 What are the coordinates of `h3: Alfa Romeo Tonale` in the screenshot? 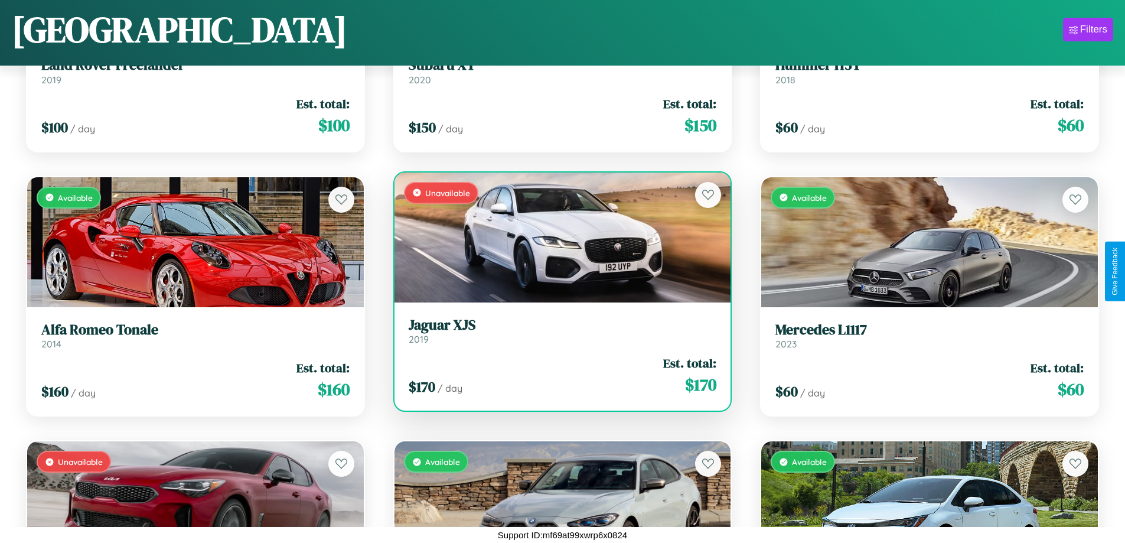 It's located at (195, 330).